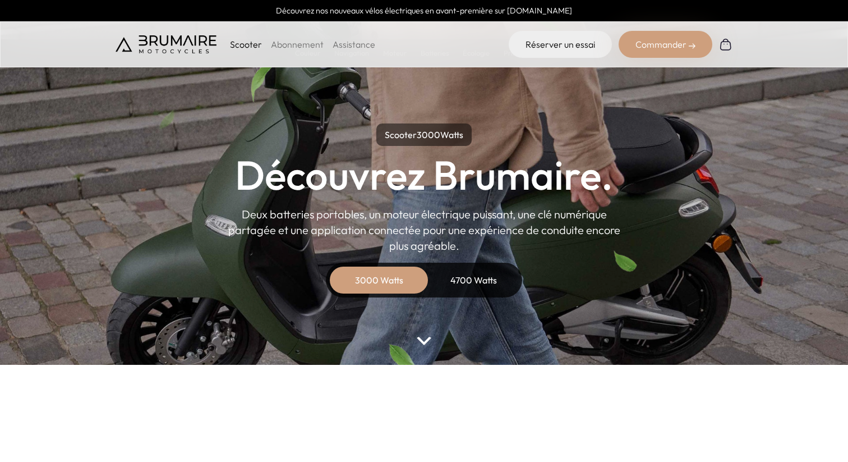 The height and width of the screenshot is (462, 848). What do you see at coordinates (726, 44) in the screenshot?
I see `img: Panier` at bounding box center [726, 44].